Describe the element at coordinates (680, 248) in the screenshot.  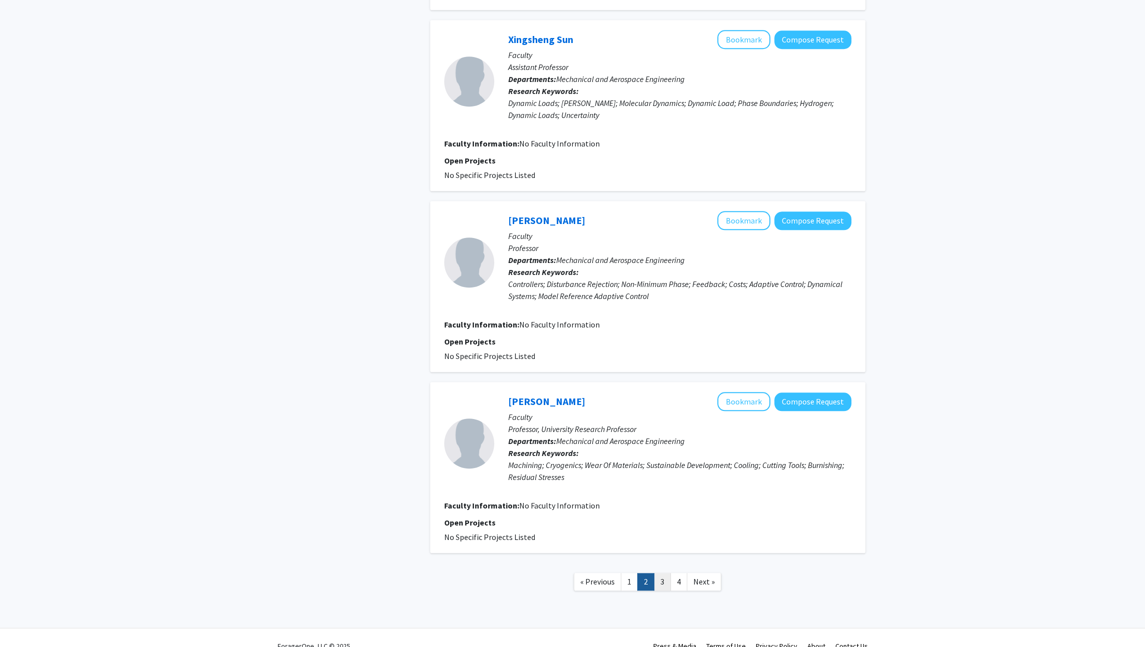
I see `p: Professor` at that location.